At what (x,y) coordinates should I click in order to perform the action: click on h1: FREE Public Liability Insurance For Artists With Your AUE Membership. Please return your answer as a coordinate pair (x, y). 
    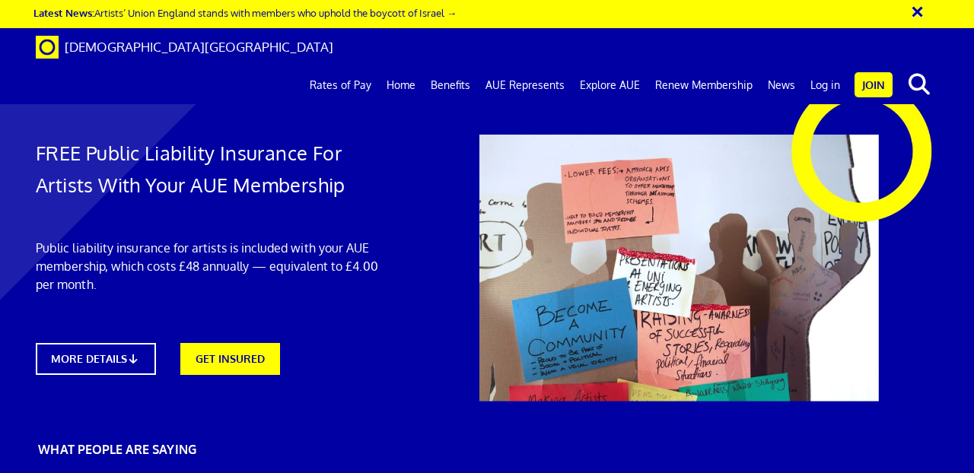
    Looking at the image, I should click on (217, 169).